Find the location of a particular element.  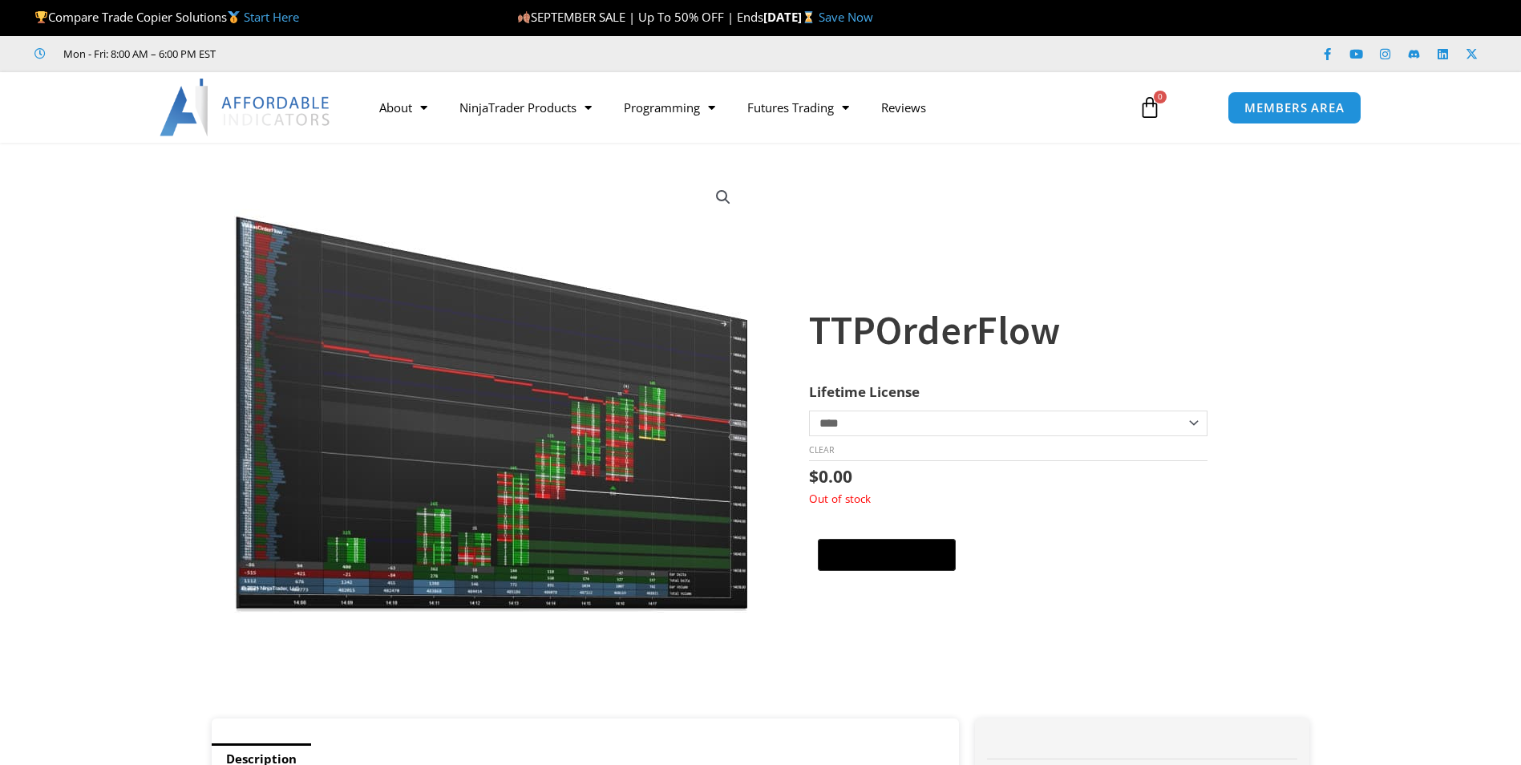

span: MEMBERS AREA is located at coordinates (1294, 107).